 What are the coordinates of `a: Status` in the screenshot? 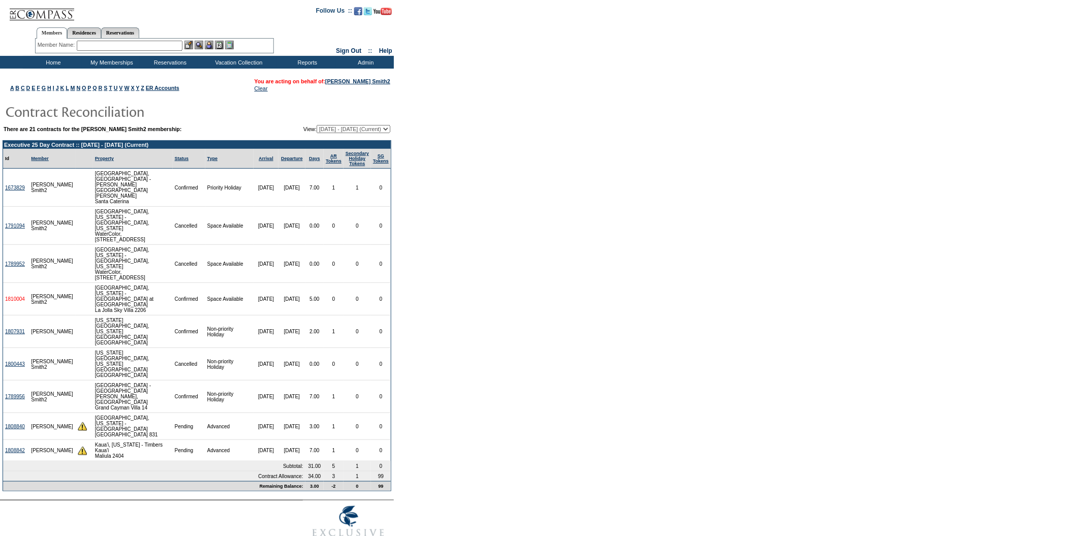 It's located at (182, 159).